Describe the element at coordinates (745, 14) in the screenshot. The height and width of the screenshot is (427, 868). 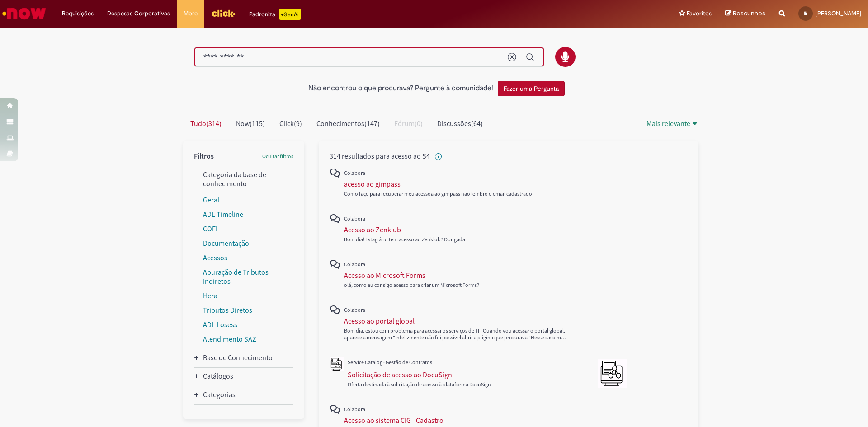
I see `a: Rascunhos` at that location.